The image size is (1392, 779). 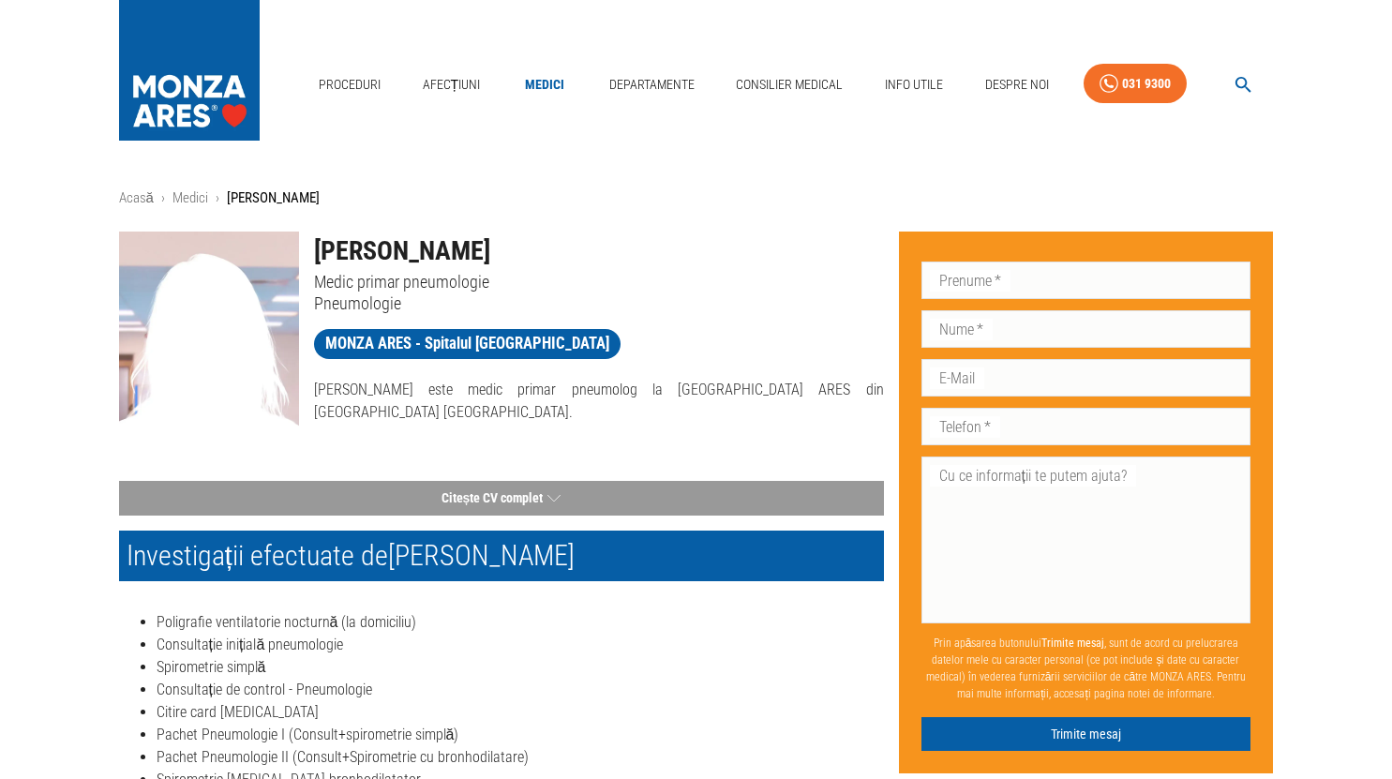 What do you see at coordinates (651, 84) in the screenshot?
I see `a: Departamente` at bounding box center [651, 84].